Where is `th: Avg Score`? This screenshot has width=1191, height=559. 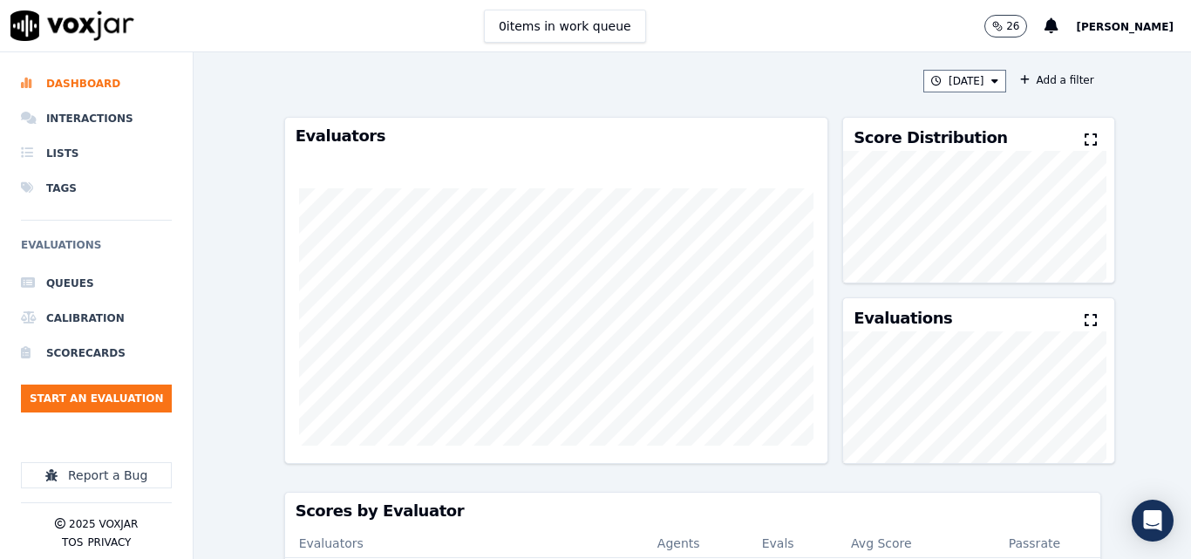
th: Avg Score is located at coordinates (903, 543).